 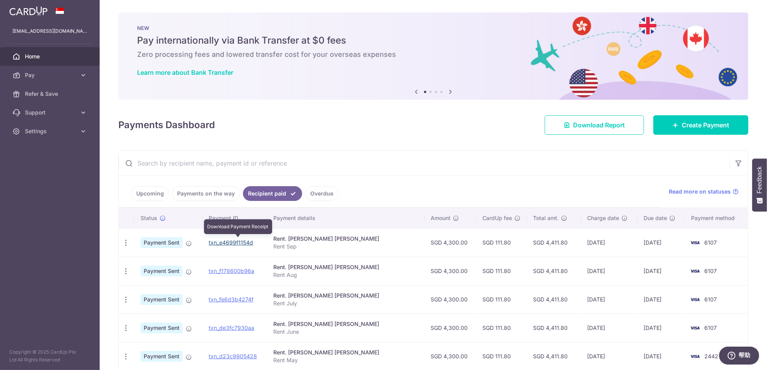 I want to click on h6: Zero processing fees and lowered transfer cost for your overseas expenses, so click(x=433, y=55).